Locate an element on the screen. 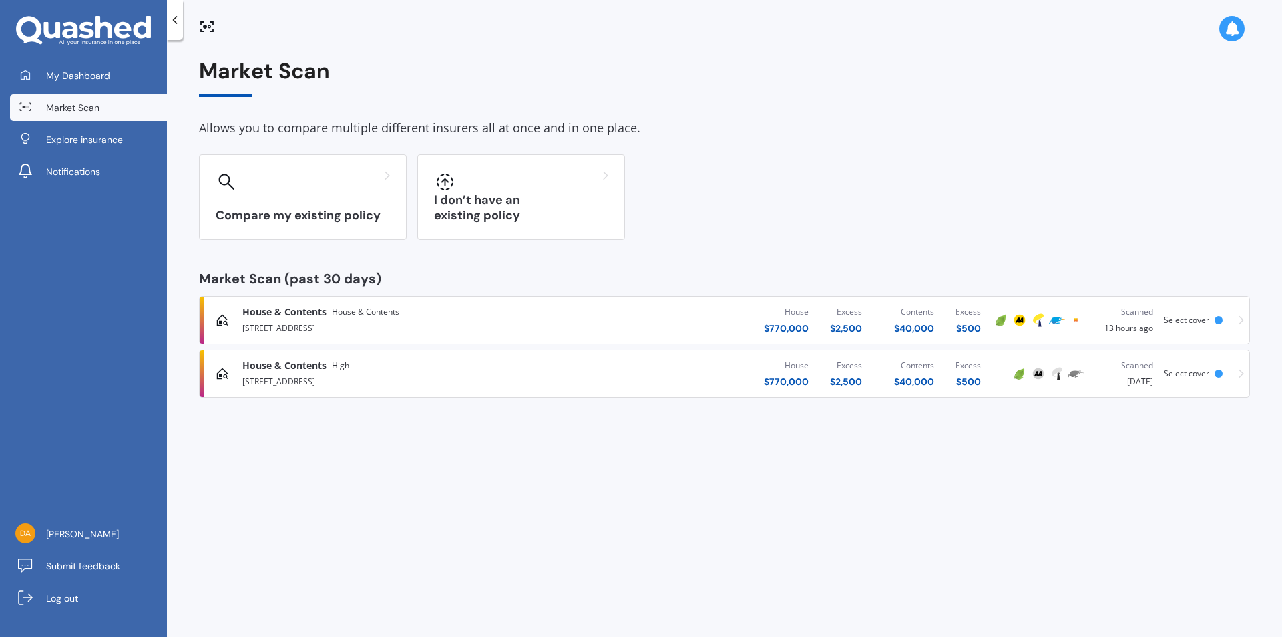  span: Log out is located at coordinates (62, 598).